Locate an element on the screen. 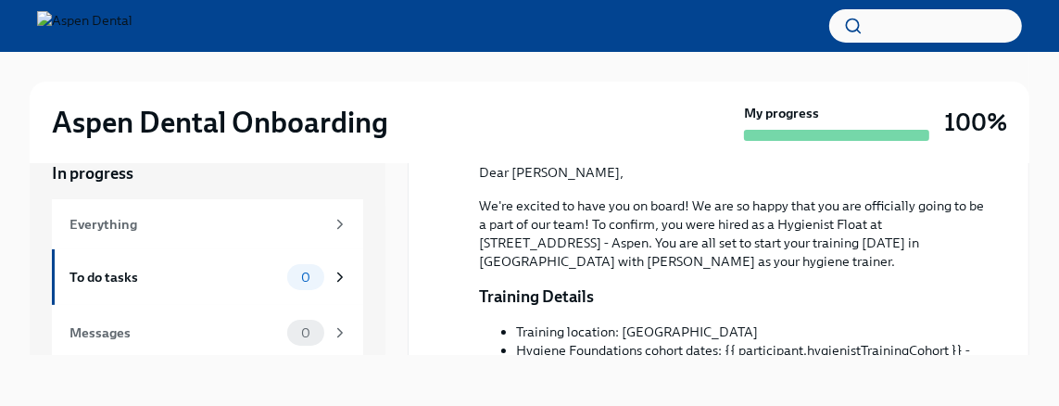  a: Messages0 is located at coordinates (207, 332).